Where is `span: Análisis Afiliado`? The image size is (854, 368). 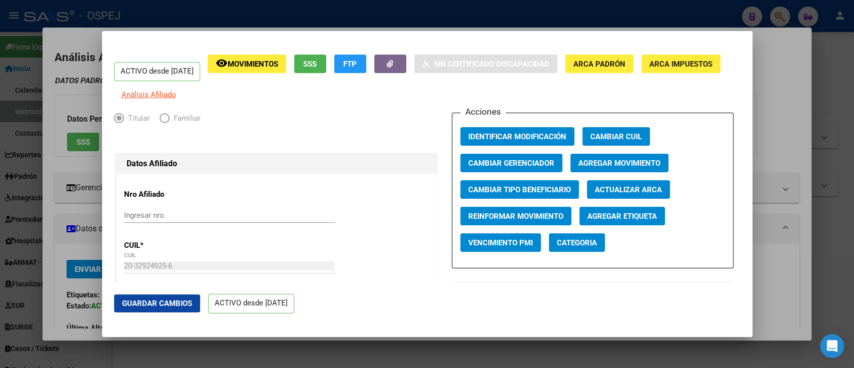 span: Análisis Afiliado is located at coordinates (149, 95).